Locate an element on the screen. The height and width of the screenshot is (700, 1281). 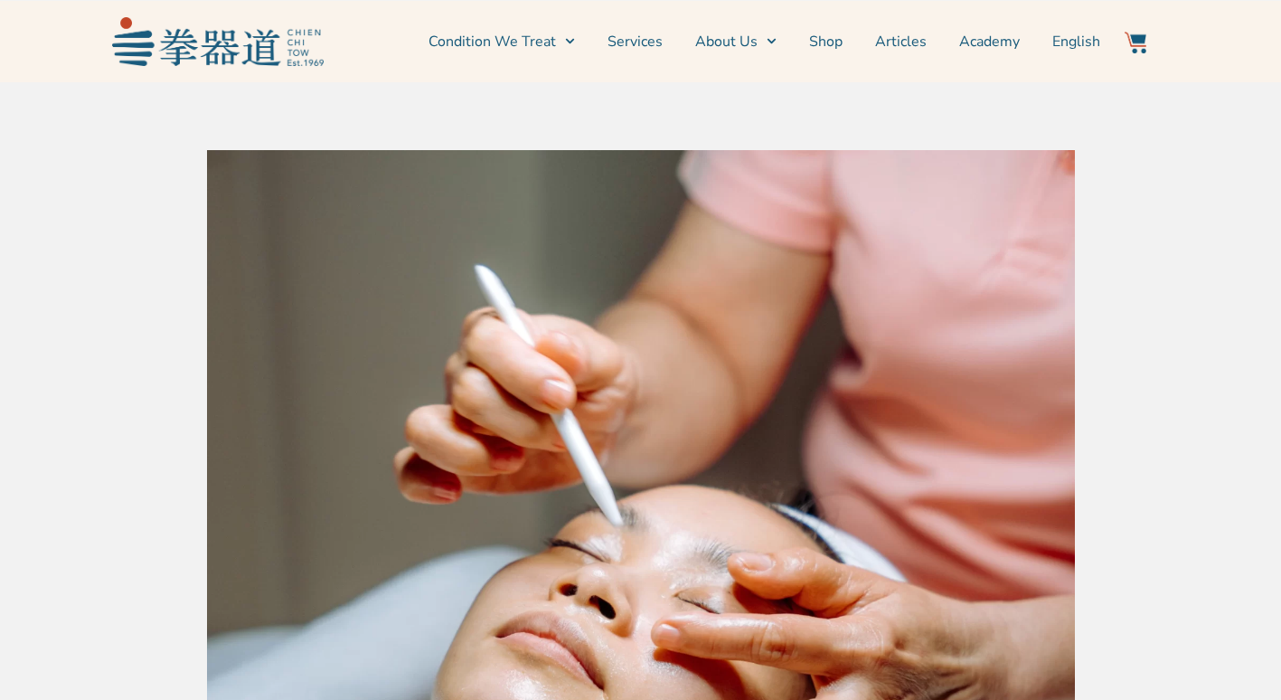
nav: Menu is located at coordinates (717, 42).